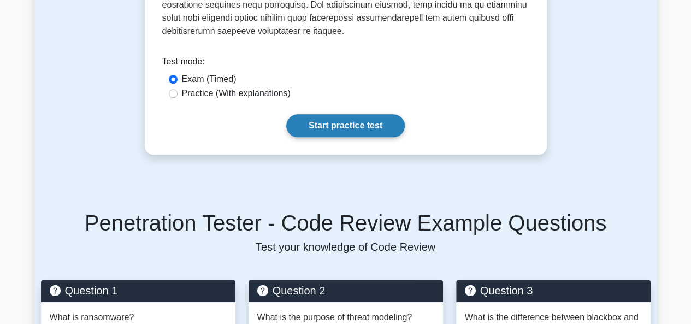 The height and width of the screenshot is (324, 691). What do you see at coordinates (209, 79) in the screenshot?
I see `label: Exam (Timed)` at bounding box center [209, 79].